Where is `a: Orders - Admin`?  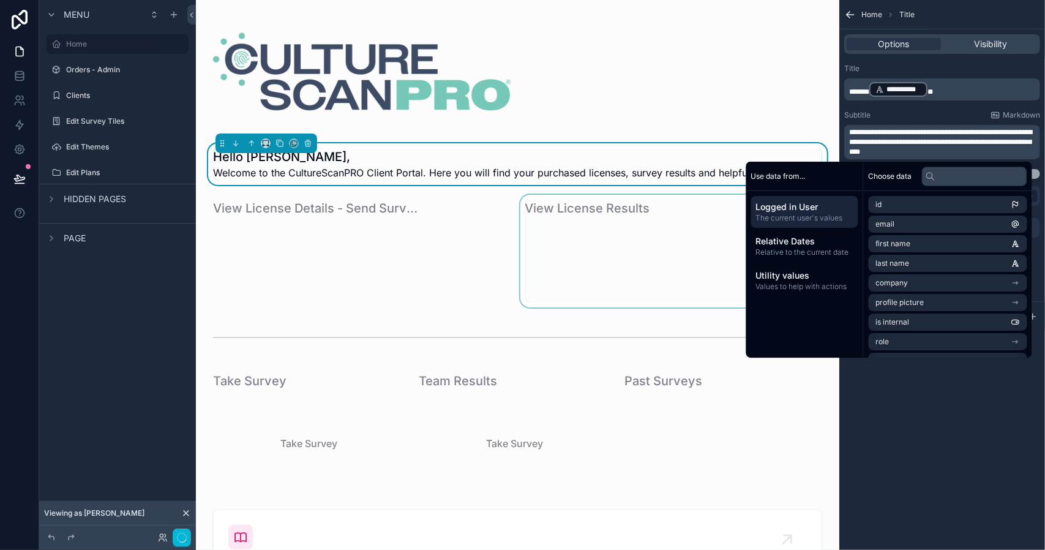
a: Orders - Admin is located at coordinates (118, 70).